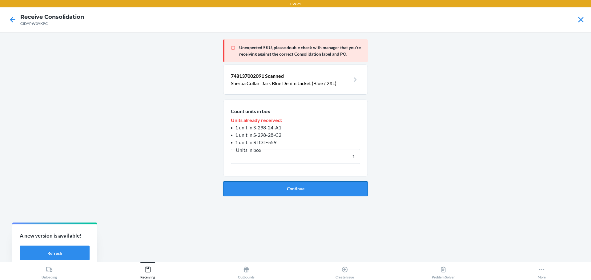 This screenshot has width=591, height=280. Describe the element at coordinates (248, 150) in the screenshot. I see `span: Units in box` at that location.